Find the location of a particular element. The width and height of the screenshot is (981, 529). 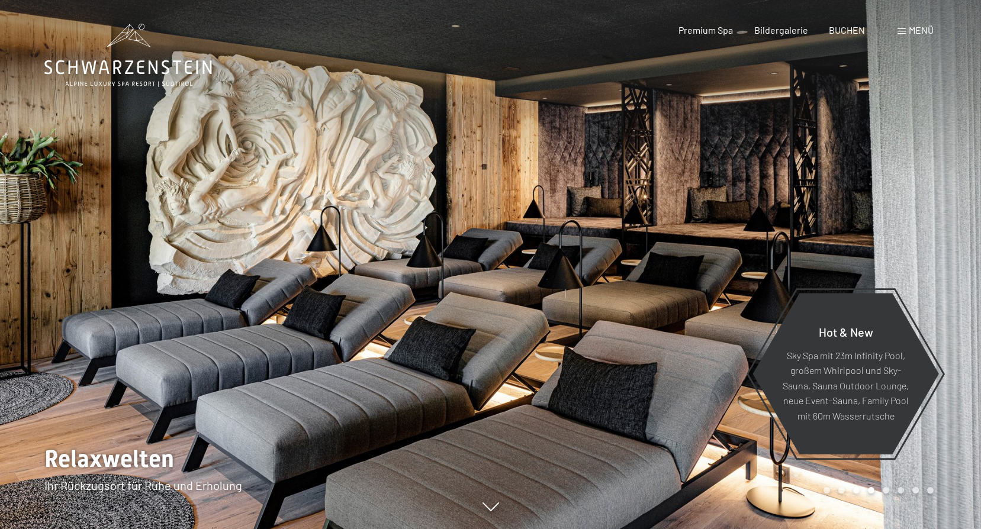

div: Carousel Page 3 is located at coordinates (856, 490).